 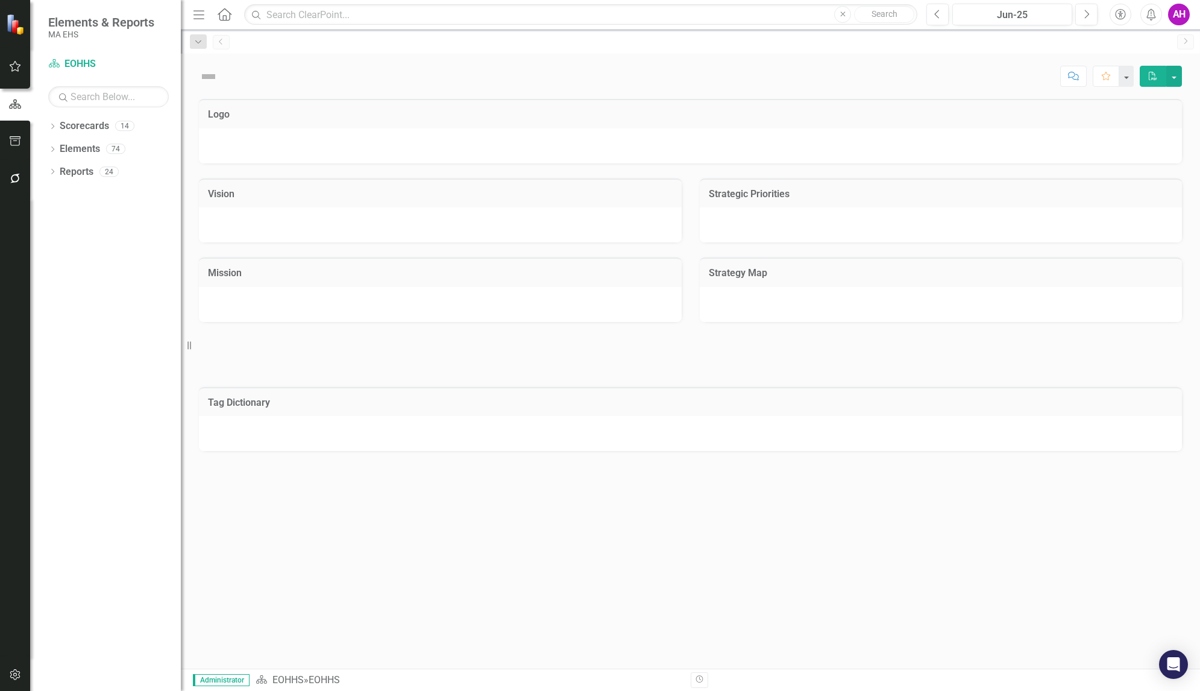 I want to click on span: Search, so click(x=884, y=14).